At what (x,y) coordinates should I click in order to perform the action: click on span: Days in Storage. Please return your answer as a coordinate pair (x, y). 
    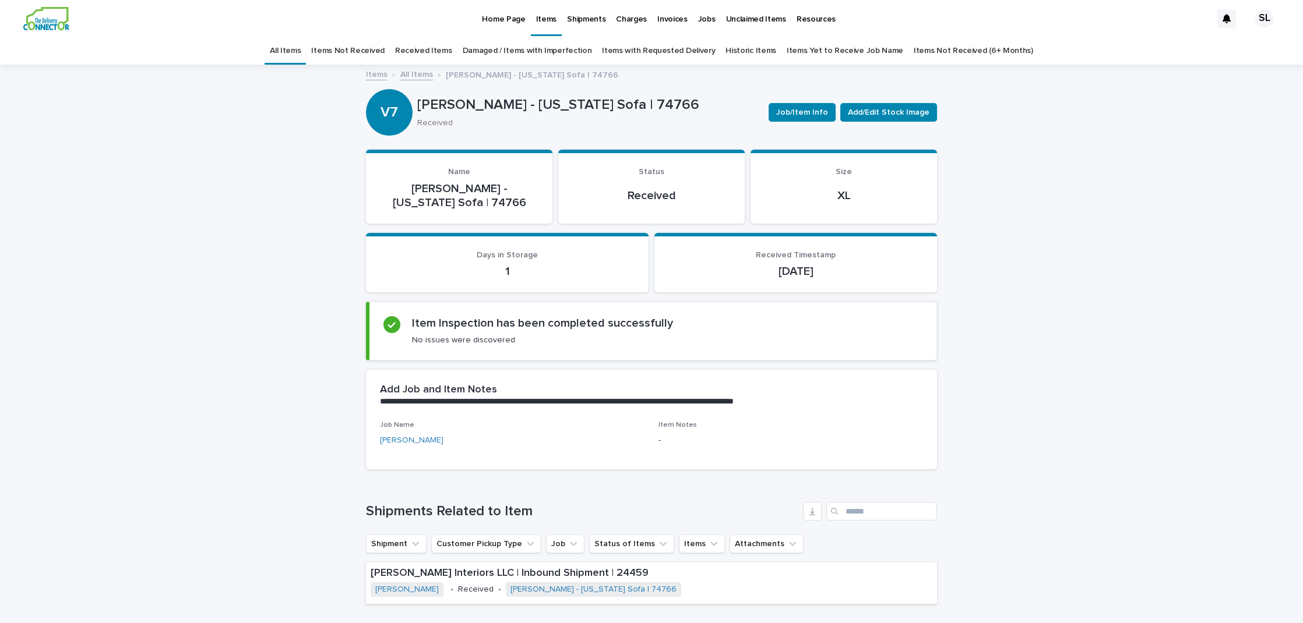
    Looking at the image, I should click on (507, 255).